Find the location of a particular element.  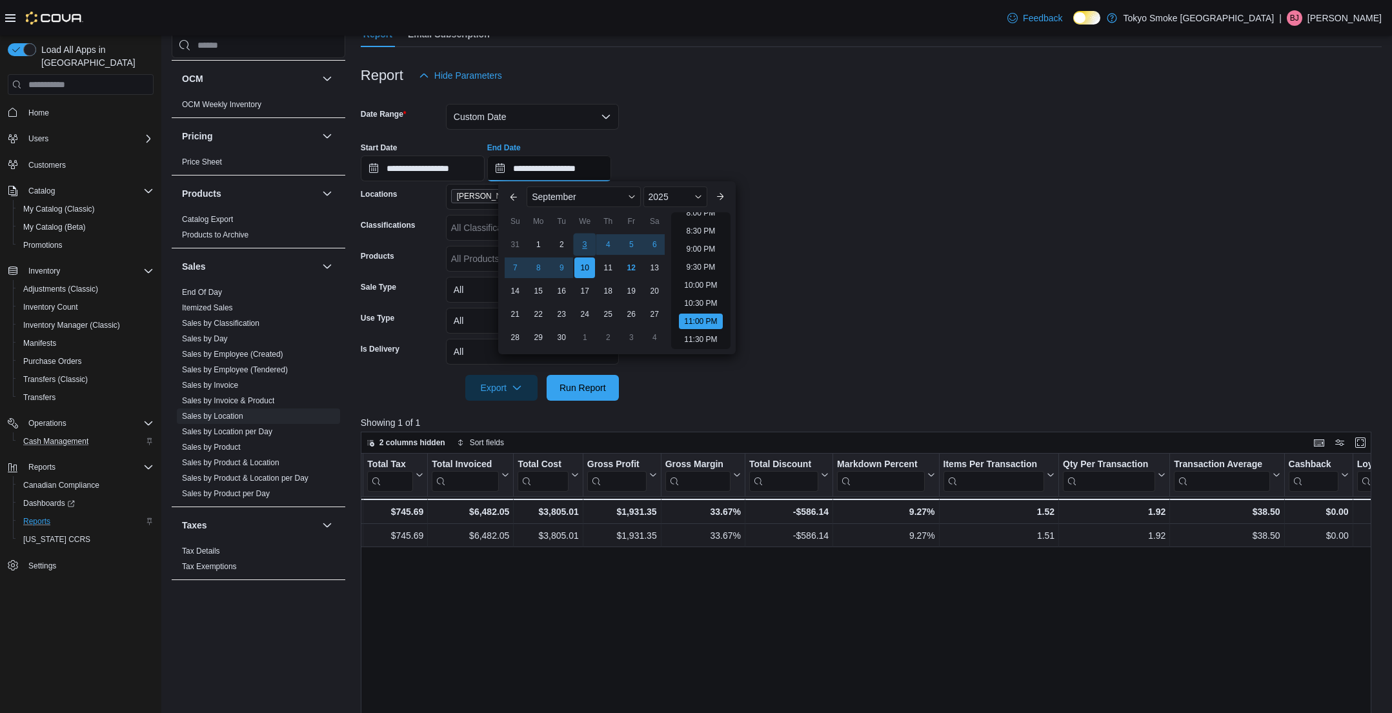

span: Canadian Compliance is located at coordinates (86, 485).